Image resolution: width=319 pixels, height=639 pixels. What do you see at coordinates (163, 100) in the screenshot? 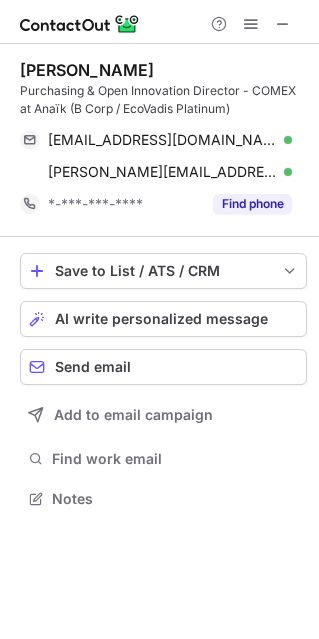
I see `div: Purchasing & Open Innovation Director - COMEX at Anaïk (B Corp / EcoVadis Platinum)` at bounding box center [163, 100].